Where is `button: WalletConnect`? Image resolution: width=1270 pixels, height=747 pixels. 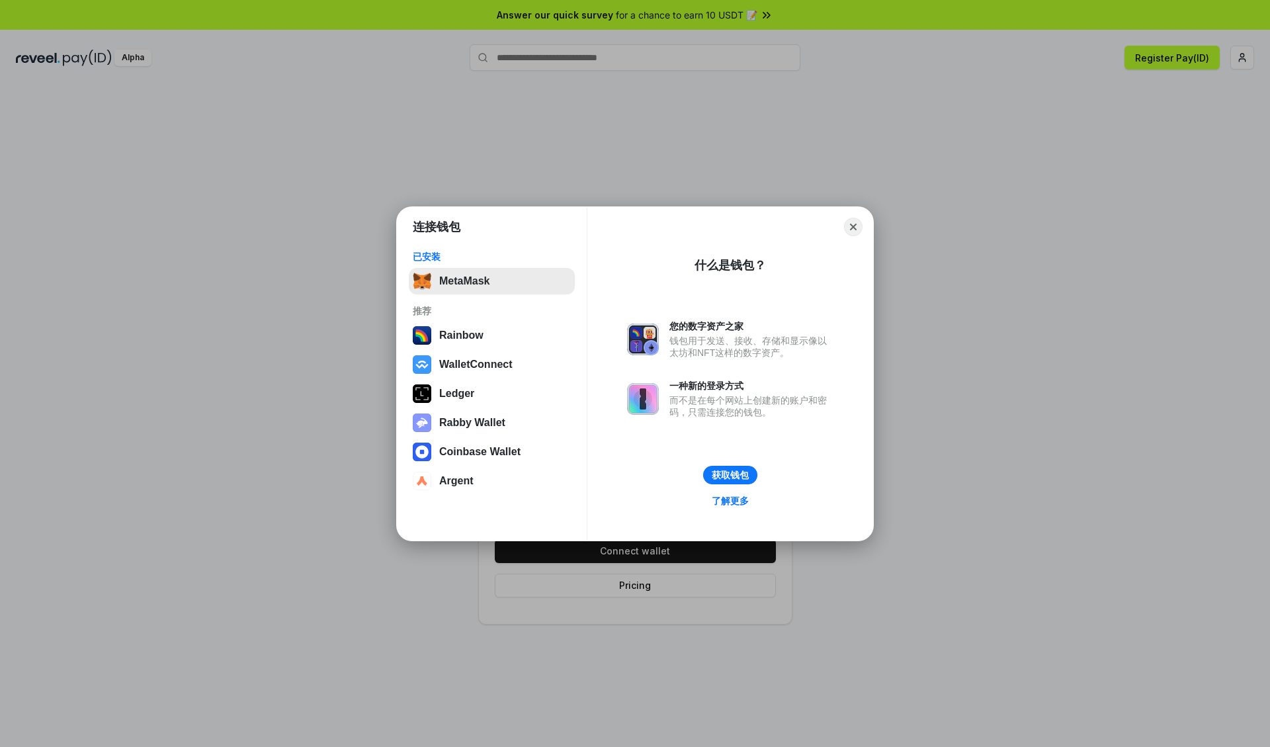 button: WalletConnect is located at coordinates (491, 364).